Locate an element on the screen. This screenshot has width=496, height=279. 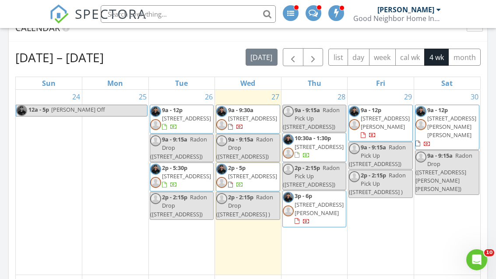
a: Go to August 30, 2025 is located at coordinates (474, 97).